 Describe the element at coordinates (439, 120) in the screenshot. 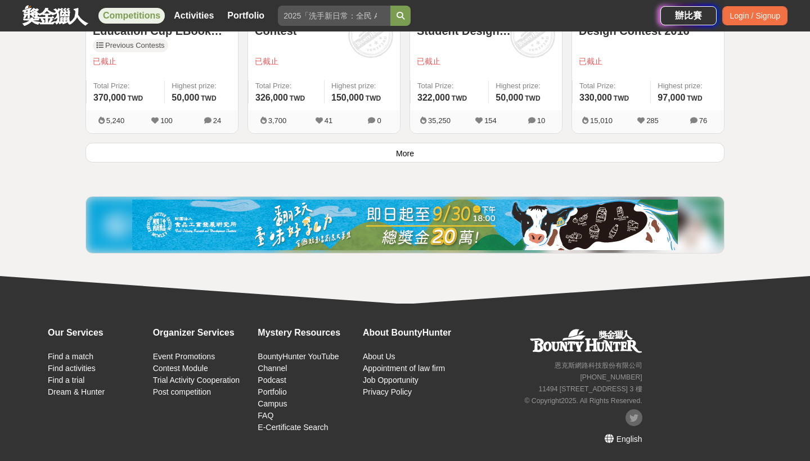

I see `span: 35,250` at that location.